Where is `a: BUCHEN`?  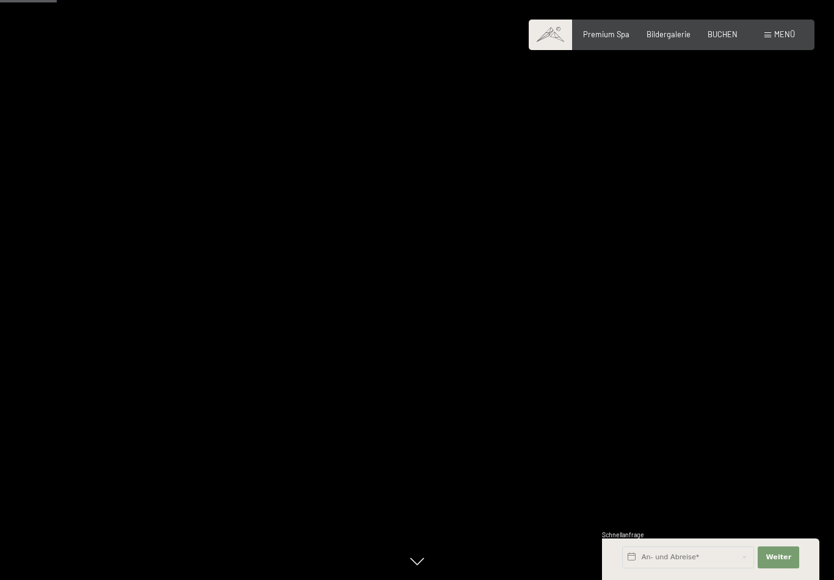
a: BUCHEN is located at coordinates (722, 34).